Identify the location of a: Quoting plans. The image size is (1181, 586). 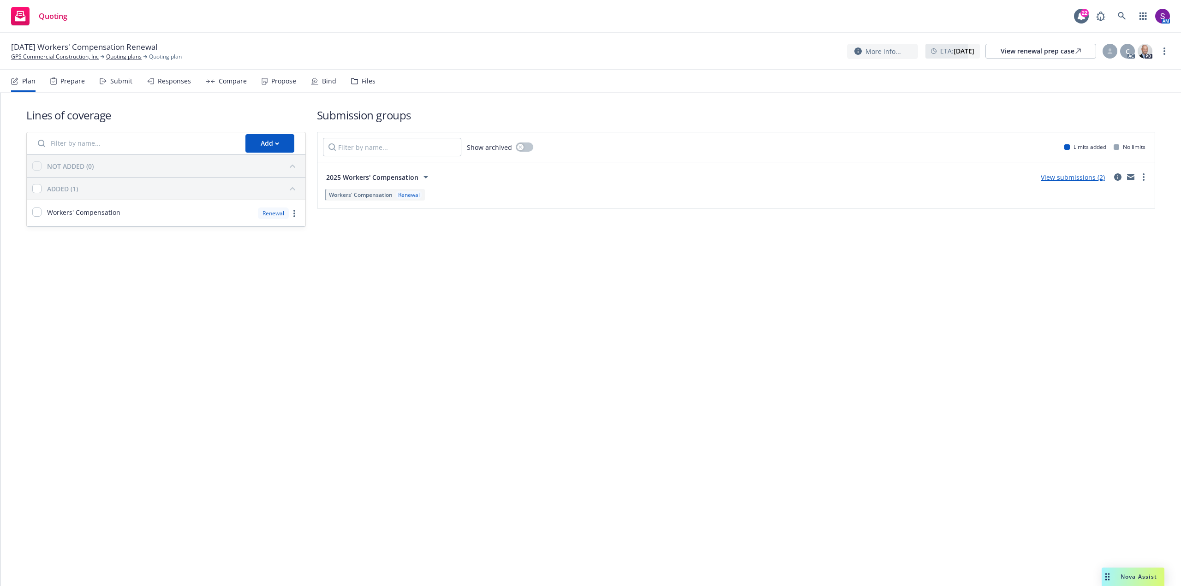
(124, 57).